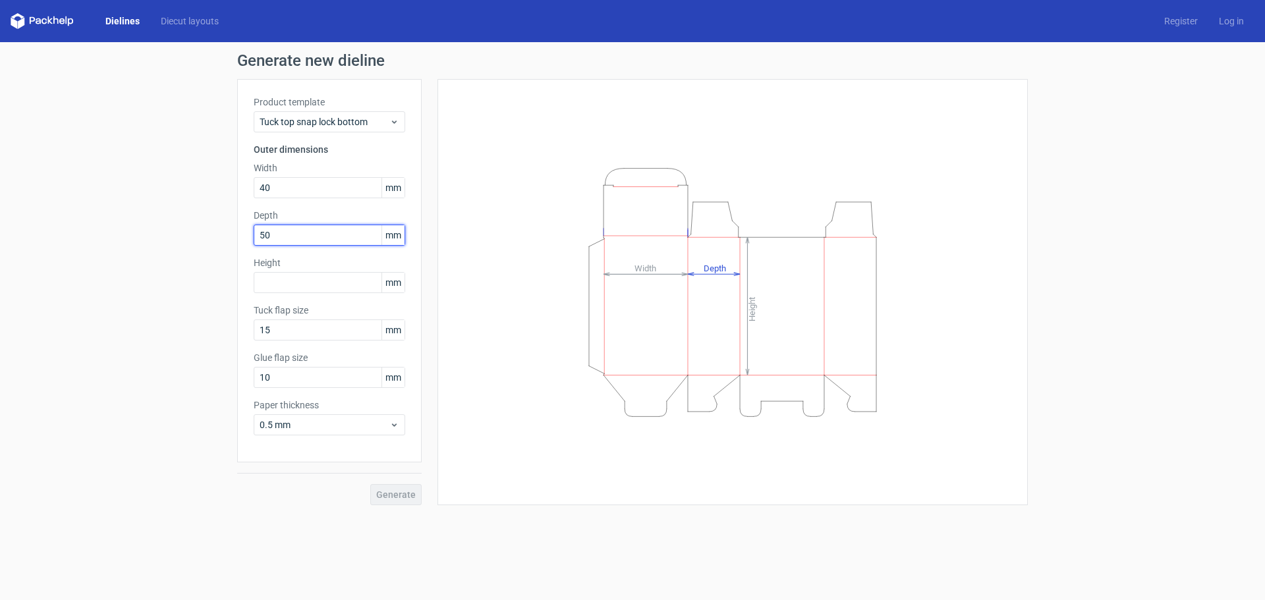 The height and width of the screenshot is (600, 1265). What do you see at coordinates (1181, 21) in the screenshot?
I see `a: Register` at bounding box center [1181, 21].